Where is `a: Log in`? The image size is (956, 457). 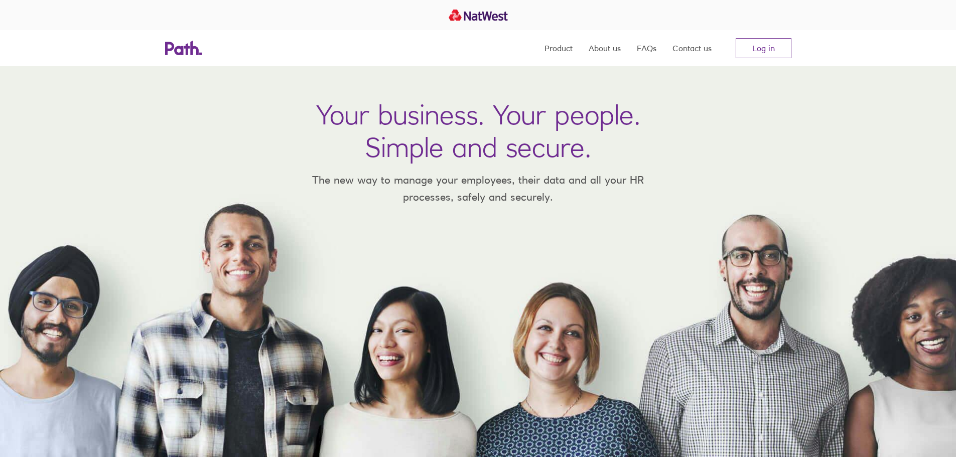
a: Log in is located at coordinates (763, 48).